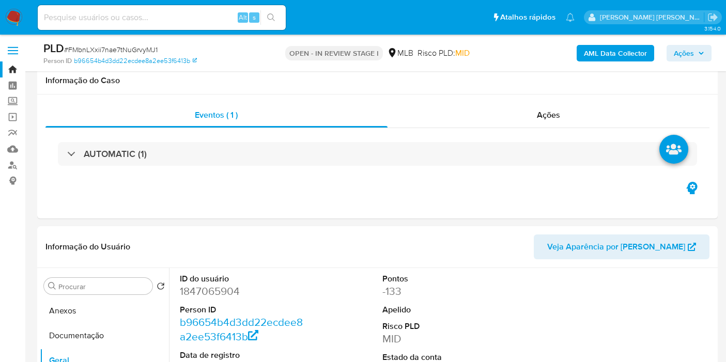  What do you see at coordinates (243, 17) in the screenshot?
I see `span: Alt` at bounding box center [243, 17].